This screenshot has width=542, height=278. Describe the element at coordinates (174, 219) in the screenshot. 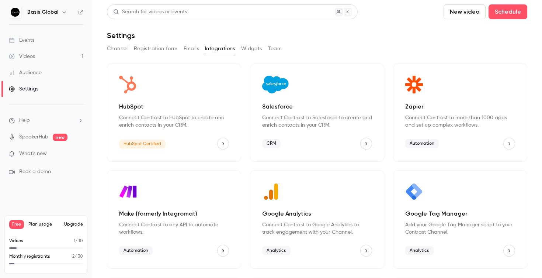

I see `div: Make (formerly Integromat)` at that location.